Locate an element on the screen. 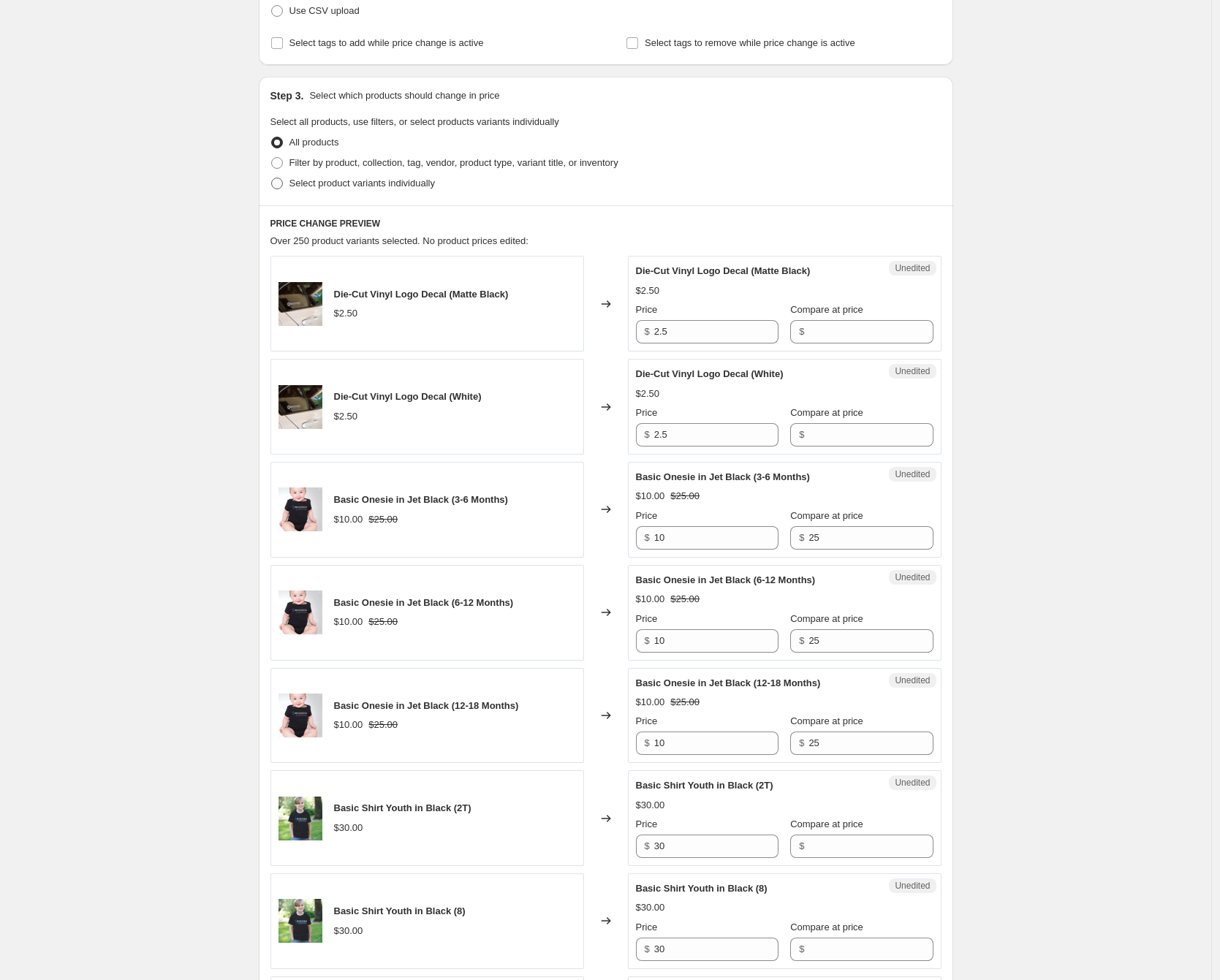  span: Select product variants individually is located at coordinates (361, 183).